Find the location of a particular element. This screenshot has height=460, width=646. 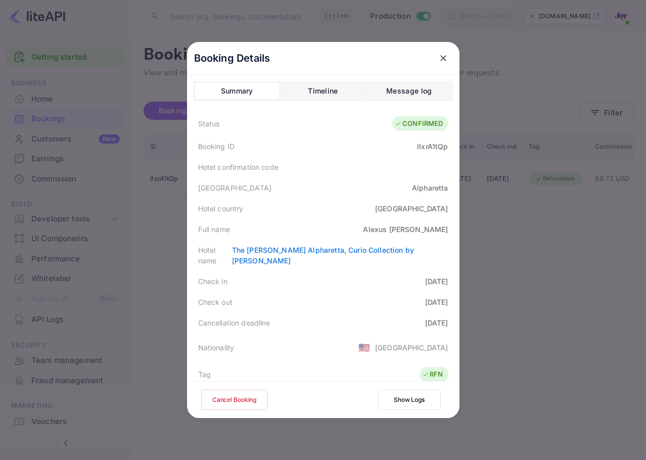

div: CONFIRMED is located at coordinates (419, 124).